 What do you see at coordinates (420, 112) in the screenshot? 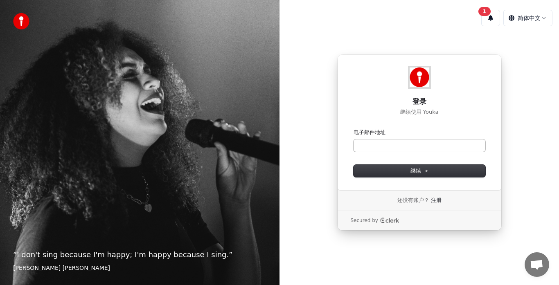
I see `p: 继续使用 Youka` at bounding box center [420, 112].